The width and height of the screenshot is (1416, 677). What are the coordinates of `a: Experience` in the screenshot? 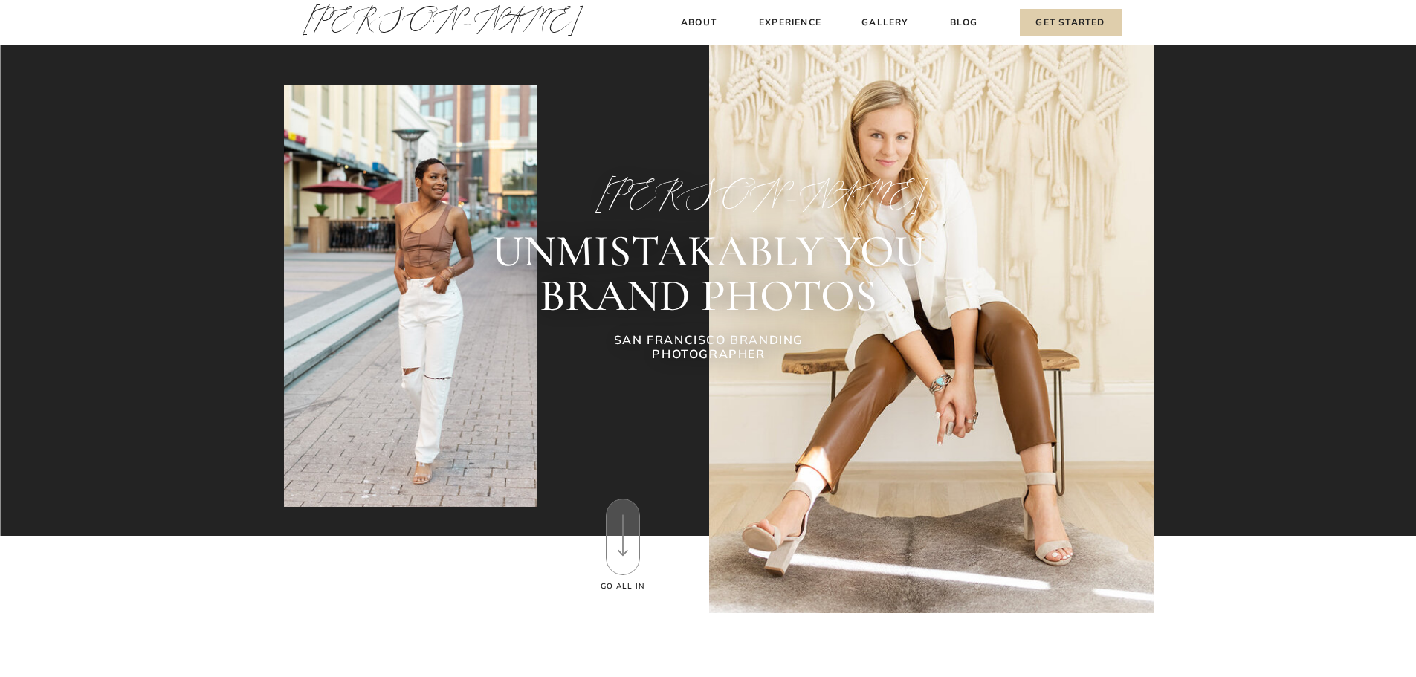 It's located at (790, 22).